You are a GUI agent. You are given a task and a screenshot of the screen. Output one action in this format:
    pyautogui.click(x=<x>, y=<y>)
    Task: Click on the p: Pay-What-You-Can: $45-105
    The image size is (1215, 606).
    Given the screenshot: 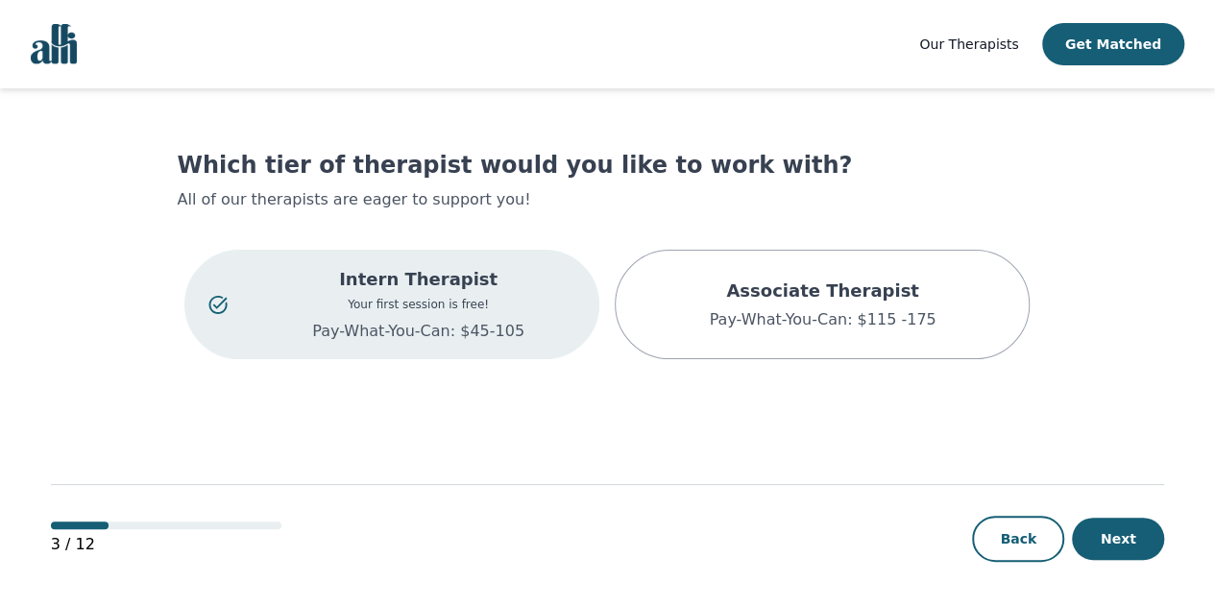 What is the action you would take?
    pyautogui.click(x=419, y=331)
    